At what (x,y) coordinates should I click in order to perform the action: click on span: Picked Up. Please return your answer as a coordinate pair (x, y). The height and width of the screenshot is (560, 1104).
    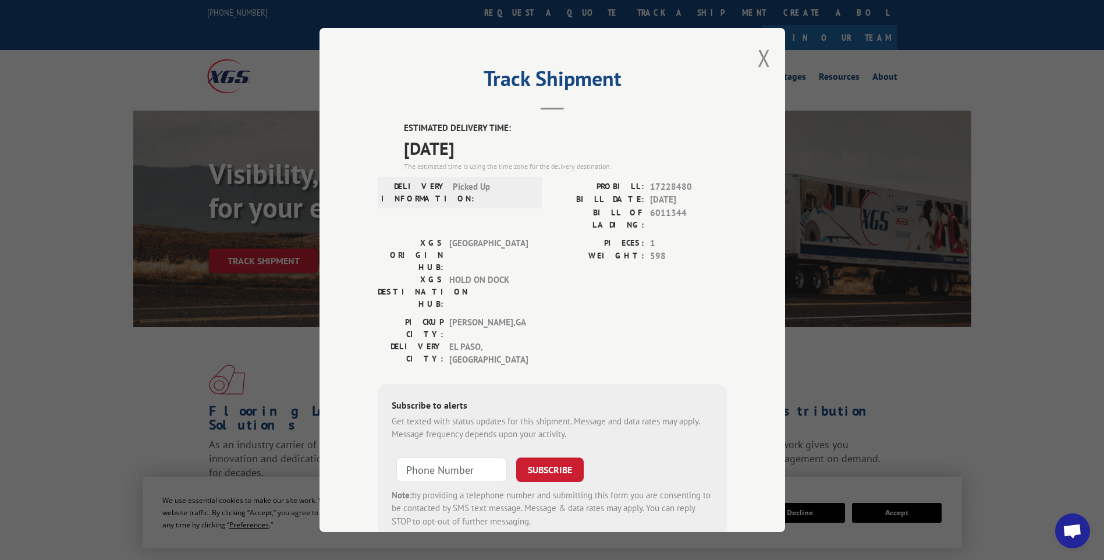
    Looking at the image, I should click on (492, 193).